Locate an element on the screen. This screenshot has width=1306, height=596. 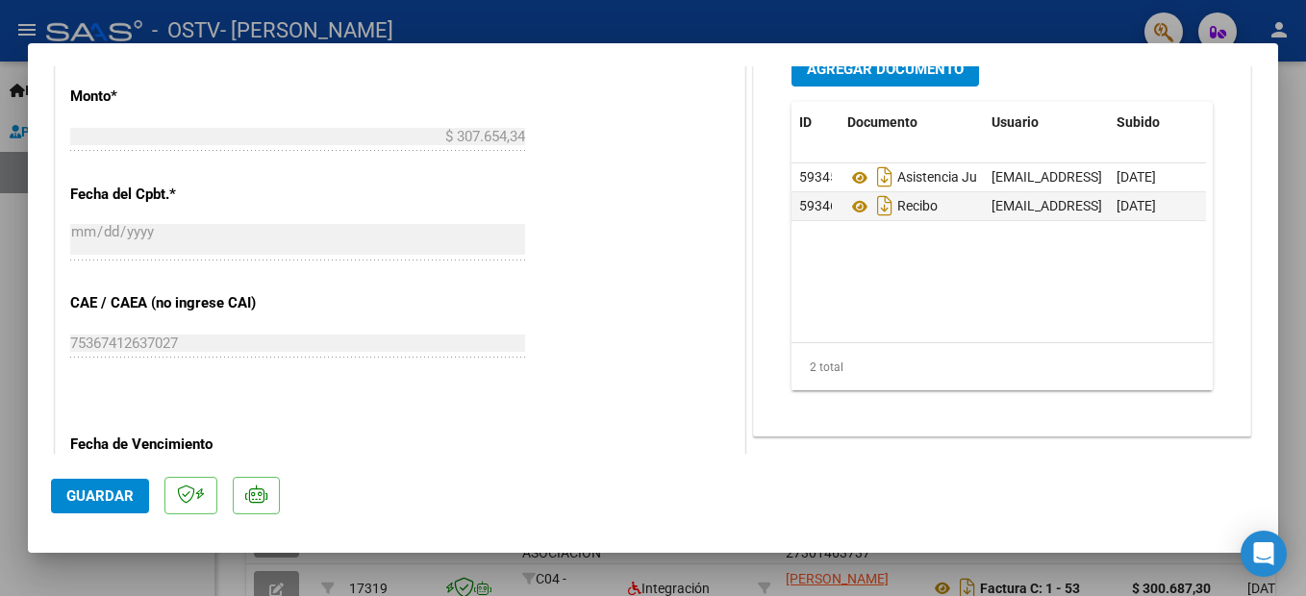
p: Fecha del Cpbt. is located at coordinates (169, 194).